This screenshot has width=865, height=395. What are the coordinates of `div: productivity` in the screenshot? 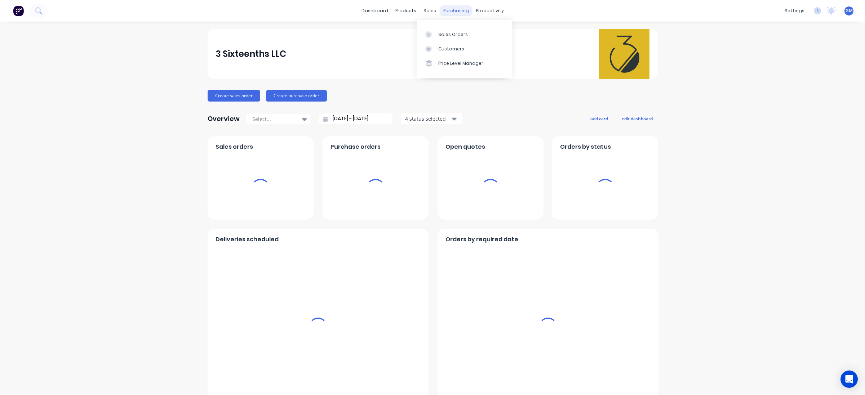 It's located at (490, 11).